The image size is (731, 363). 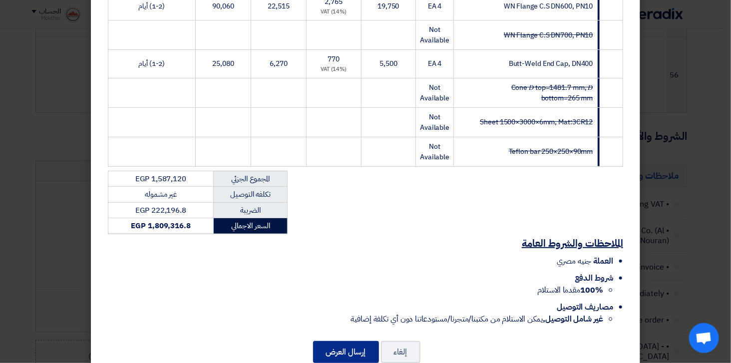 What do you see at coordinates (552, 93) in the screenshot?
I see `strike: Cone 𝐷 top=1481.7 mm, 𝐷 bottom=265 mm` at bounding box center [552, 93].